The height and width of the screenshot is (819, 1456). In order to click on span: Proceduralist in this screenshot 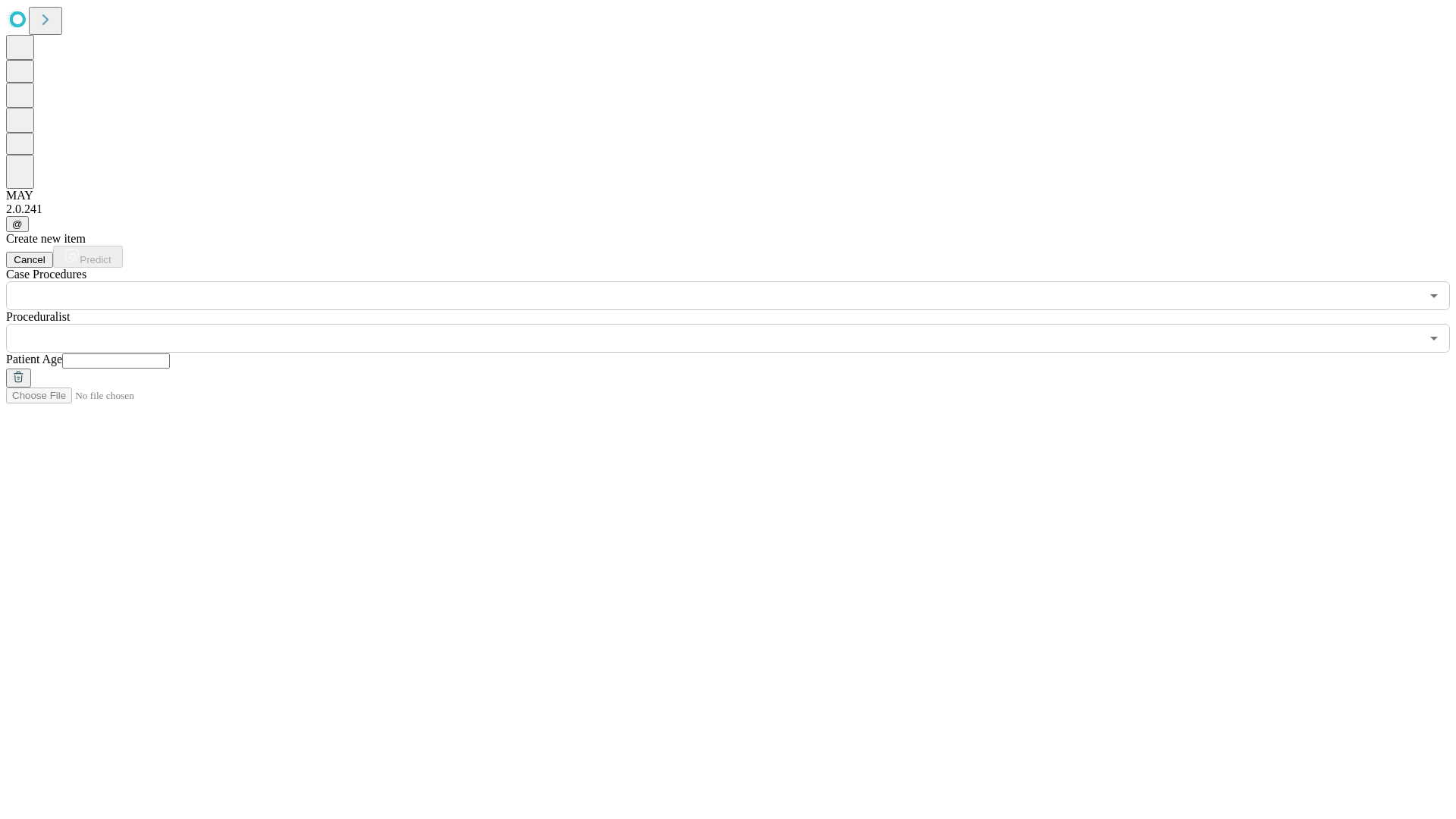, I will do `click(38, 316)`.